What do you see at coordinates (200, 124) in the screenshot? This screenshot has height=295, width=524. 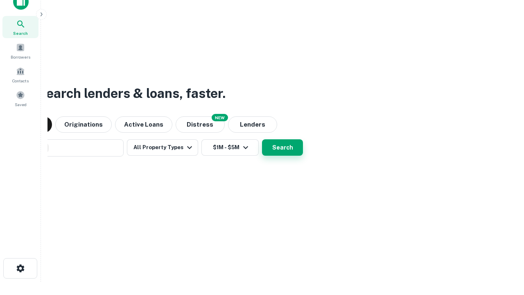 I see `button: Search distressed loans with lien and other non-mortgage details.` at bounding box center [200, 124].